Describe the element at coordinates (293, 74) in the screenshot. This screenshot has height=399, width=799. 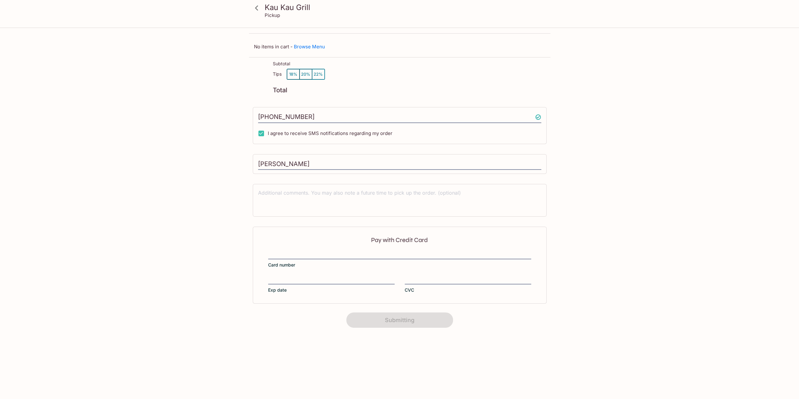
I see `button: 18%` at that location.